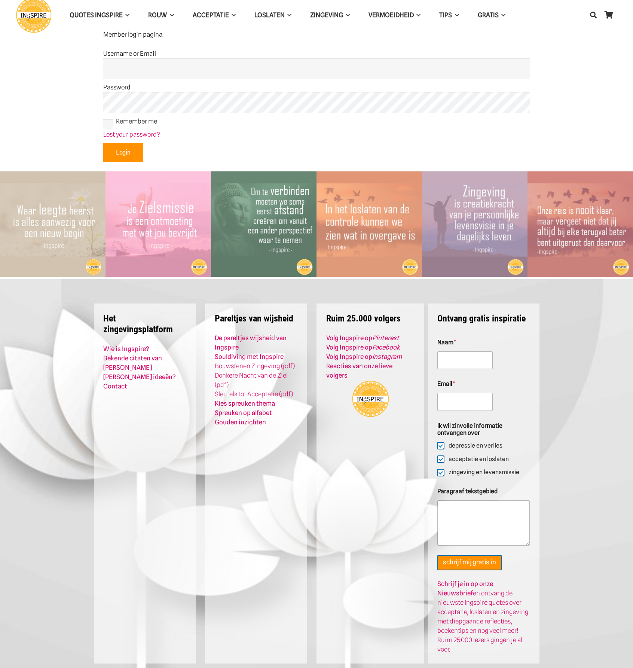 Image resolution: width=633 pixels, height=668 pixels. Describe the element at coordinates (359, 371) in the screenshot. I see `a: Reacties van onze lieve volgers` at that location.